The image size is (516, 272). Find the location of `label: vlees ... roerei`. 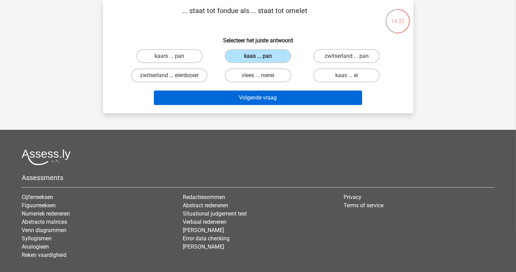

label: vlees ... roerei is located at coordinates (258, 75).